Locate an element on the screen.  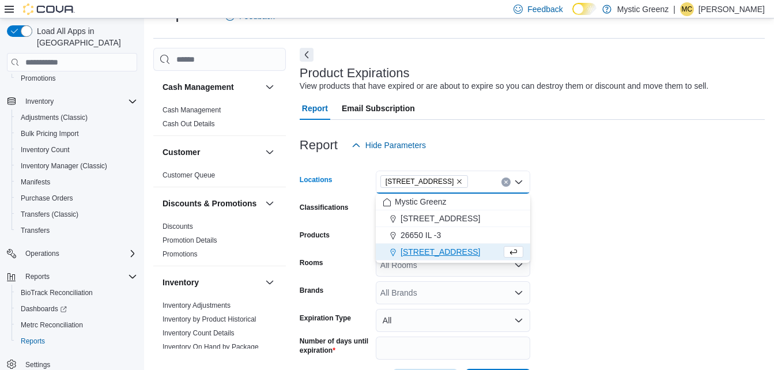
a: Adjustments (Classic) is located at coordinates (54, 118).